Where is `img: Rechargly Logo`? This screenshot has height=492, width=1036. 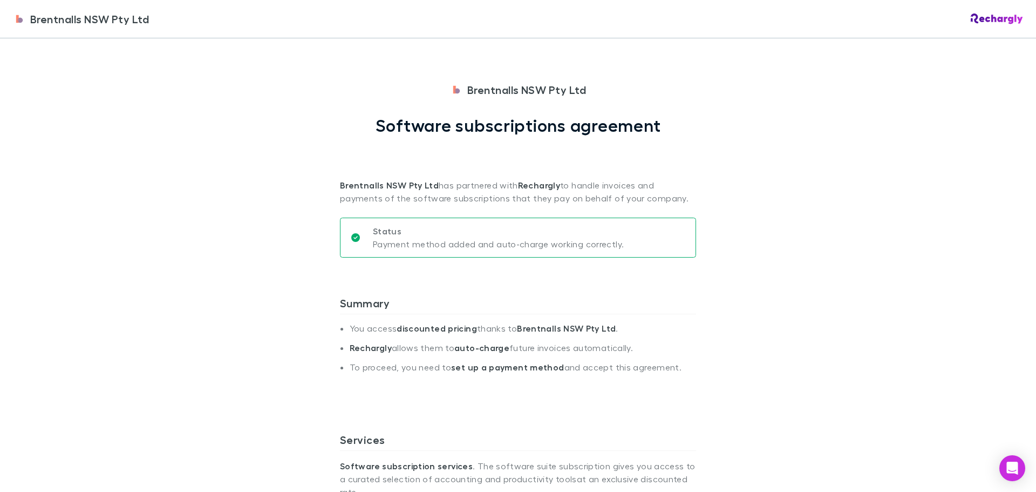
img: Rechargly Logo is located at coordinates (997, 19).